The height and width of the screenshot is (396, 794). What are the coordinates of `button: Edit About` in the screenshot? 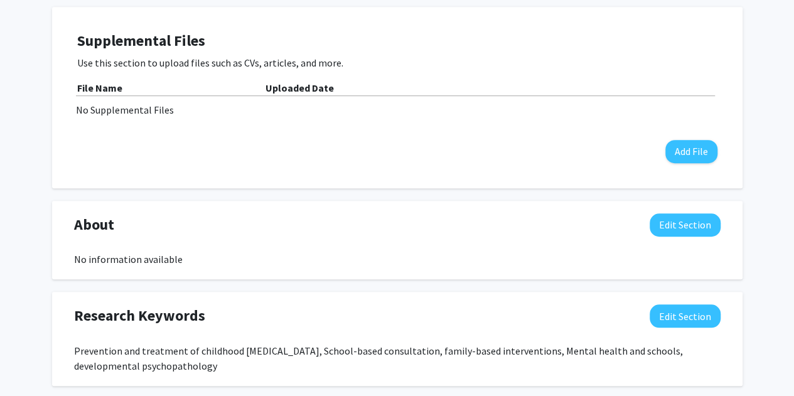 It's located at (685, 225).